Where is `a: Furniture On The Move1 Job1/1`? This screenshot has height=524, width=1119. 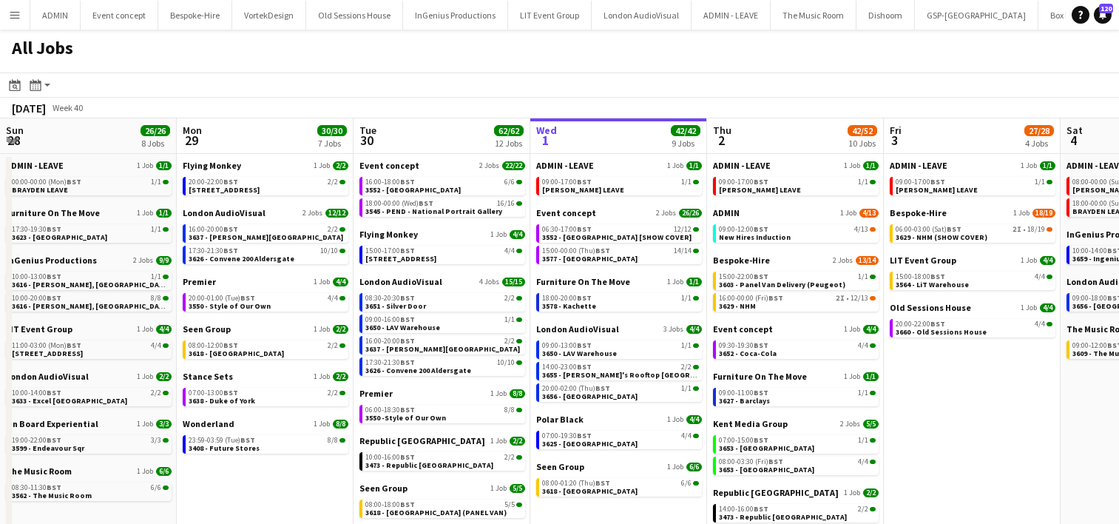
a: Furniture On The Move1 Job1/1 is located at coordinates (89, 212).